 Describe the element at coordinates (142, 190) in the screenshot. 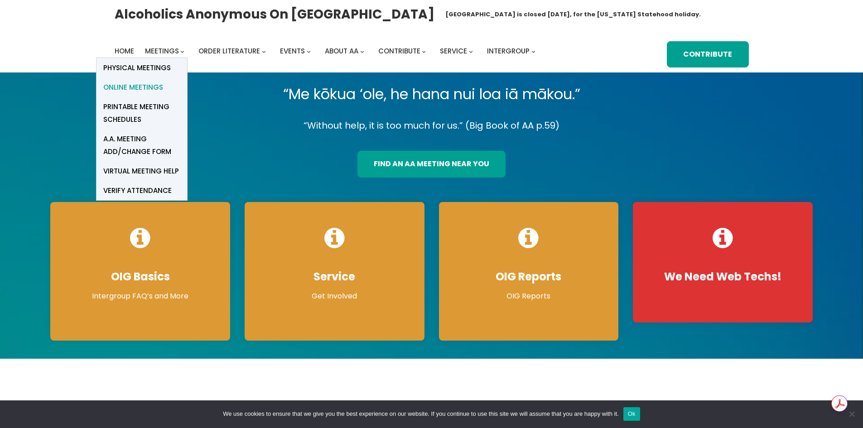

I see `a: verify attendance` at that location.